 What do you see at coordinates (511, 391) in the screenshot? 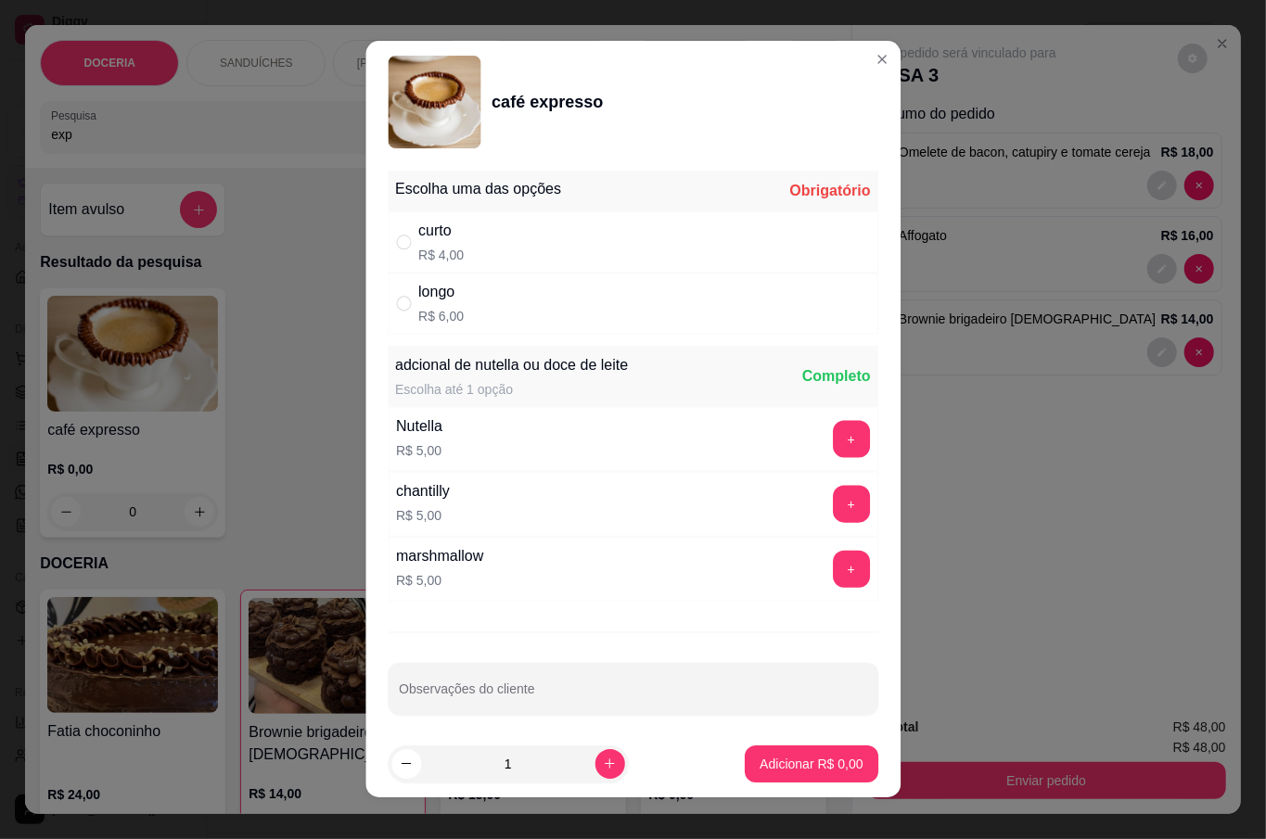
I see `div: Escolha até 1 opção` at bounding box center [511, 391].